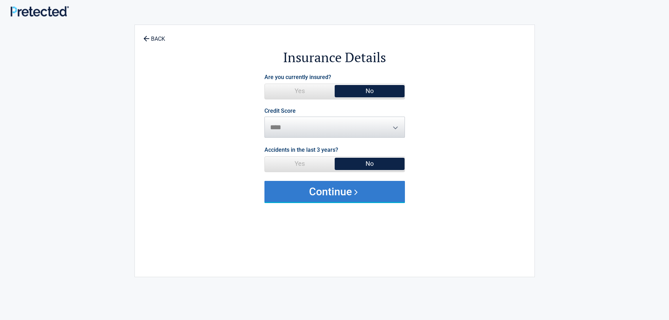 The width and height of the screenshot is (669, 320). Describe the element at coordinates (154, 35) in the screenshot. I see `a: BACK` at that location.